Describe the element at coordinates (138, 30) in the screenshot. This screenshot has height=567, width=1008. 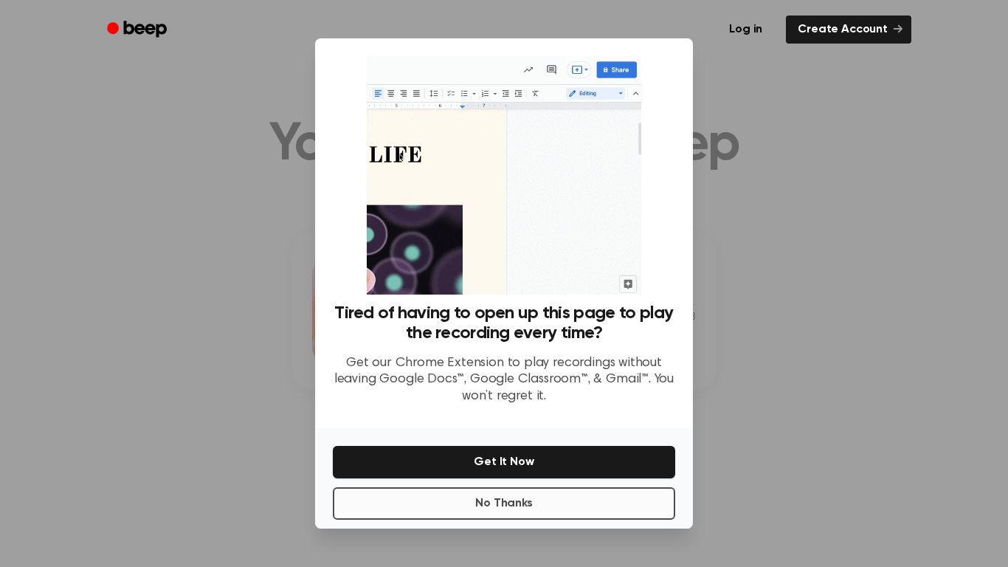
I see `a: Beep` at that location.